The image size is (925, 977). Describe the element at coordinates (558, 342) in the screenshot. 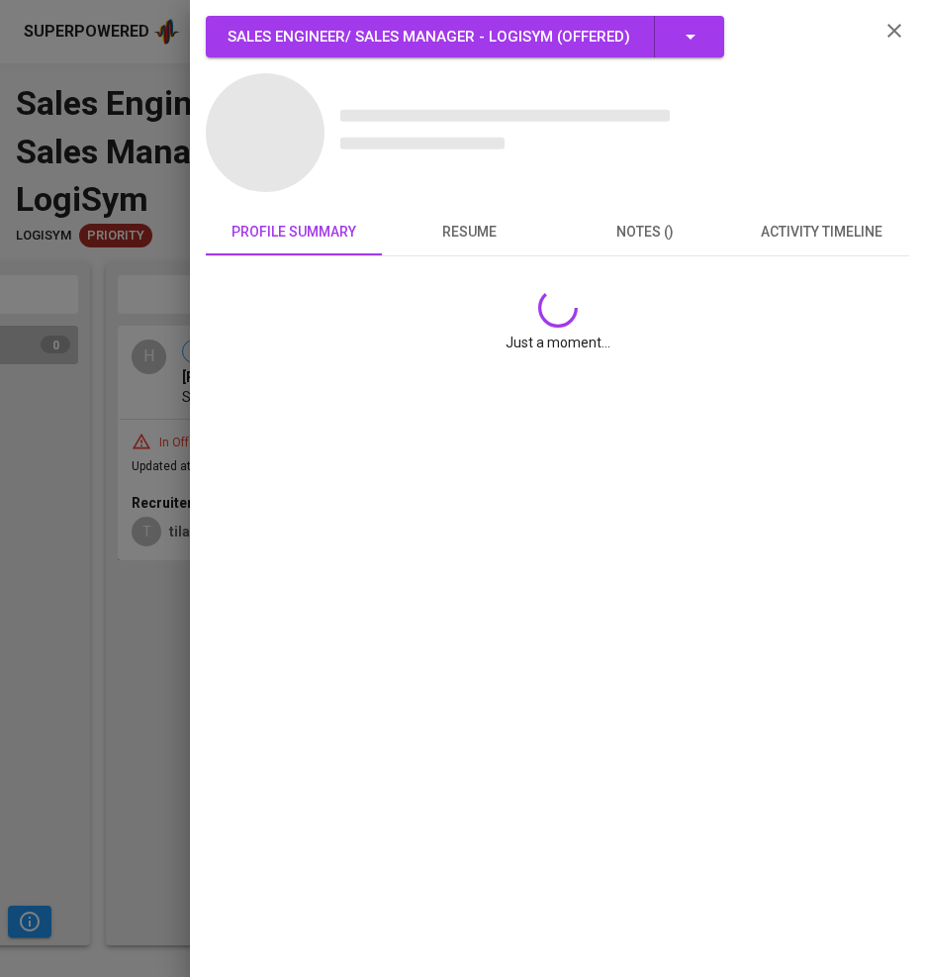

I see `span: Just a moment...` at that location.